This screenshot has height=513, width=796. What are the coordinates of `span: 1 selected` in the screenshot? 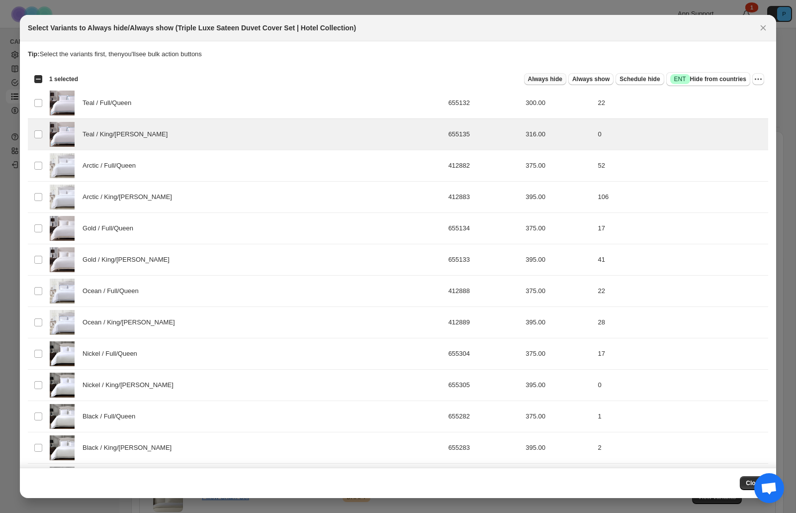 It's located at (64, 79).